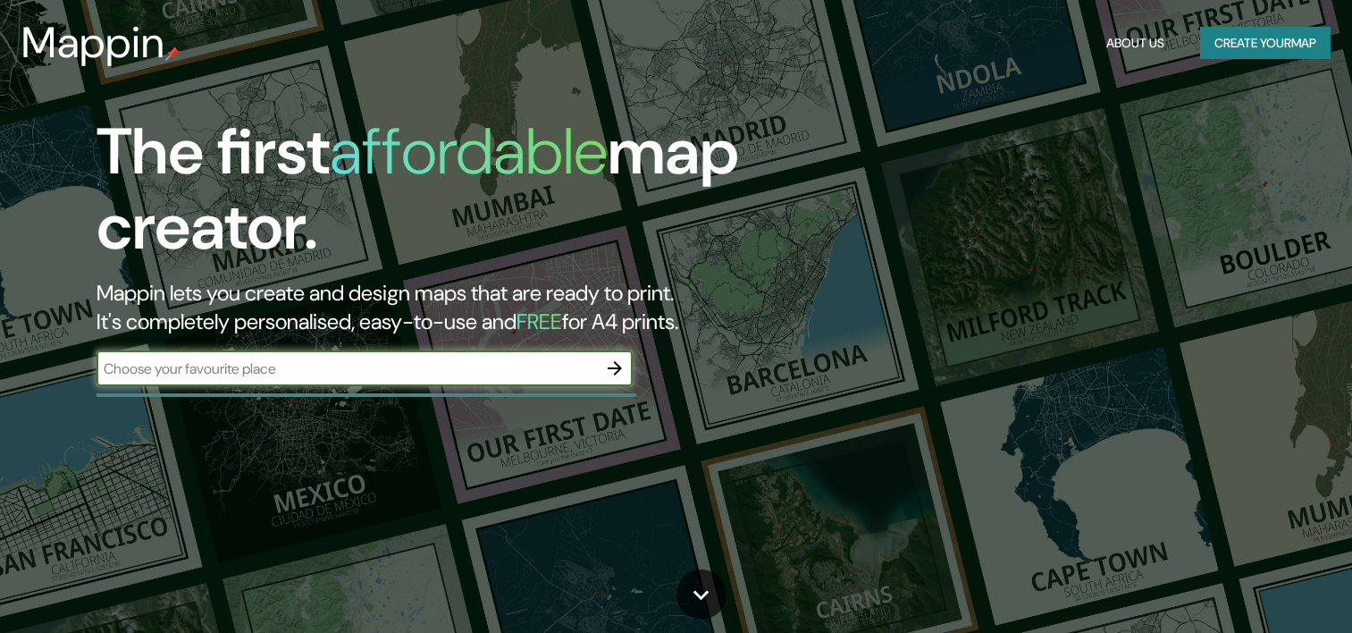 The height and width of the screenshot is (633, 1352). I want to click on button: About Us, so click(1135, 43).